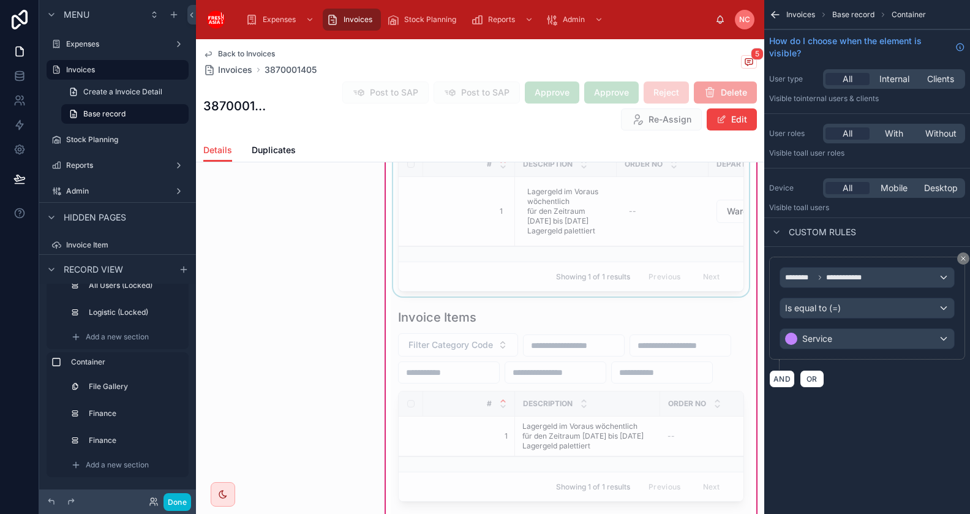 The width and height of the screenshot is (970, 514). What do you see at coordinates (290, 70) in the screenshot?
I see `a: 3870001405` at bounding box center [290, 70].